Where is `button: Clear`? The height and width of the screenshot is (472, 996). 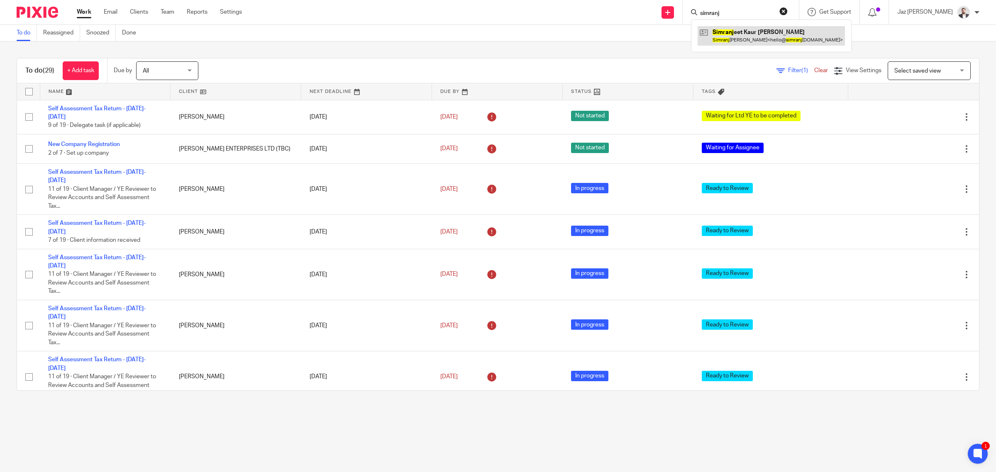 button: Clear is located at coordinates (783, 11).